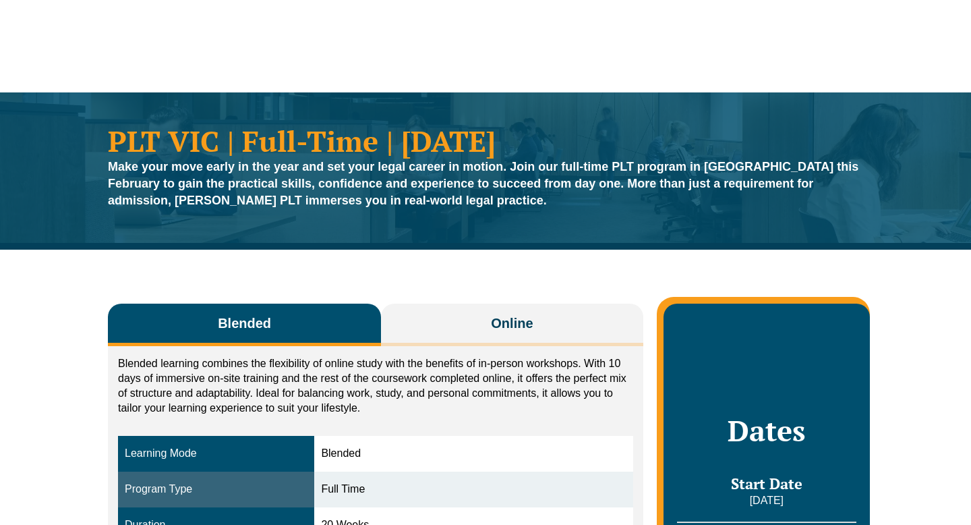 The height and width of the screenshot is (525, 971). What do you see at coordinates (244, 323) in the screenshot?
I see `span: Blended` at bounding box center [244, 323].